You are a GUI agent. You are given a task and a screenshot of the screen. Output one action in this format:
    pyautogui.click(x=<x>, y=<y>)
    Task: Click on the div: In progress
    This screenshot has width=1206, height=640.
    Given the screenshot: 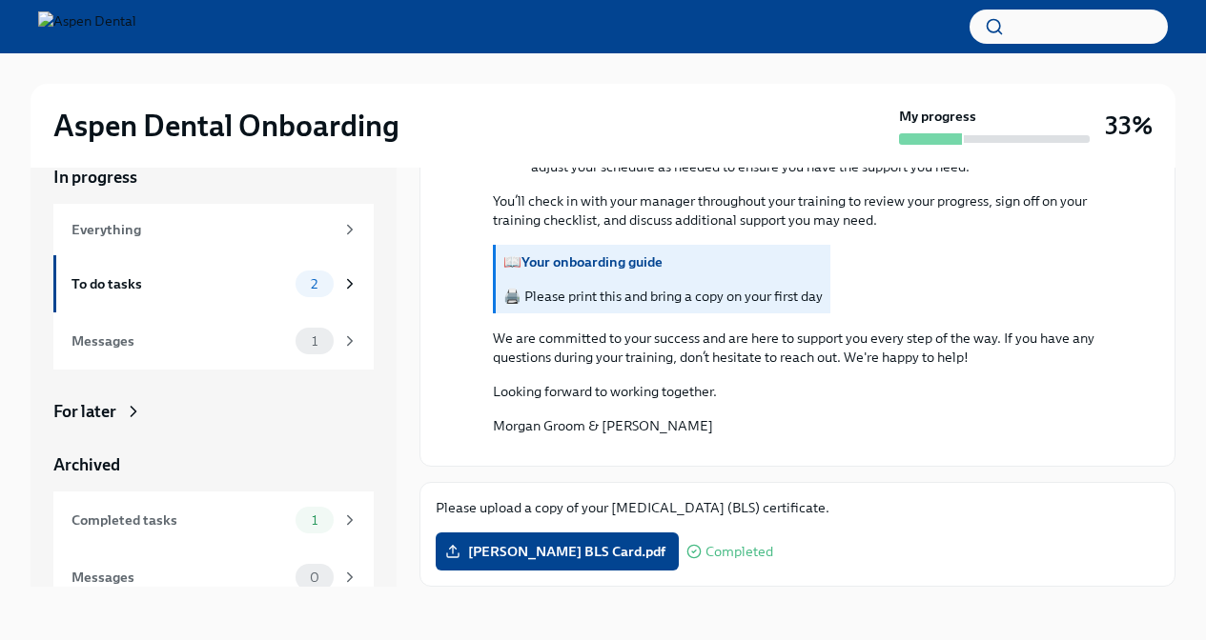 What is the action you would take?
    pyautogui.click(x=213, y=177)
    